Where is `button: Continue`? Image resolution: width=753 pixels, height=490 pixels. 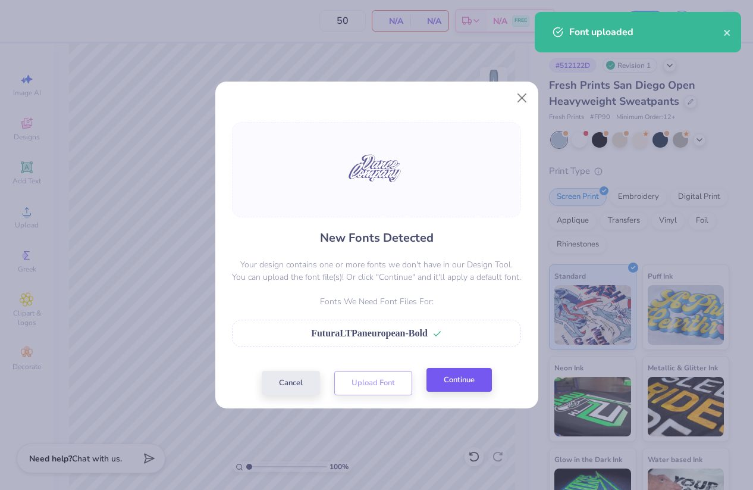 button: Continue is located at coordinates (459, 380).